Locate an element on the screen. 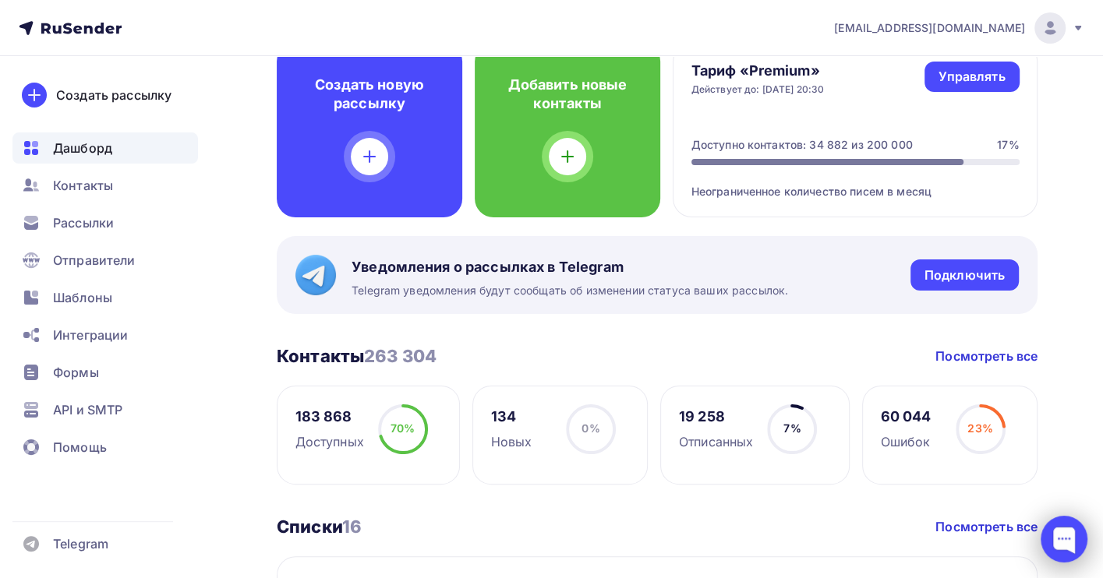 The image size is (1103, 578). span: Telegram is located at coordinates (80, 544).